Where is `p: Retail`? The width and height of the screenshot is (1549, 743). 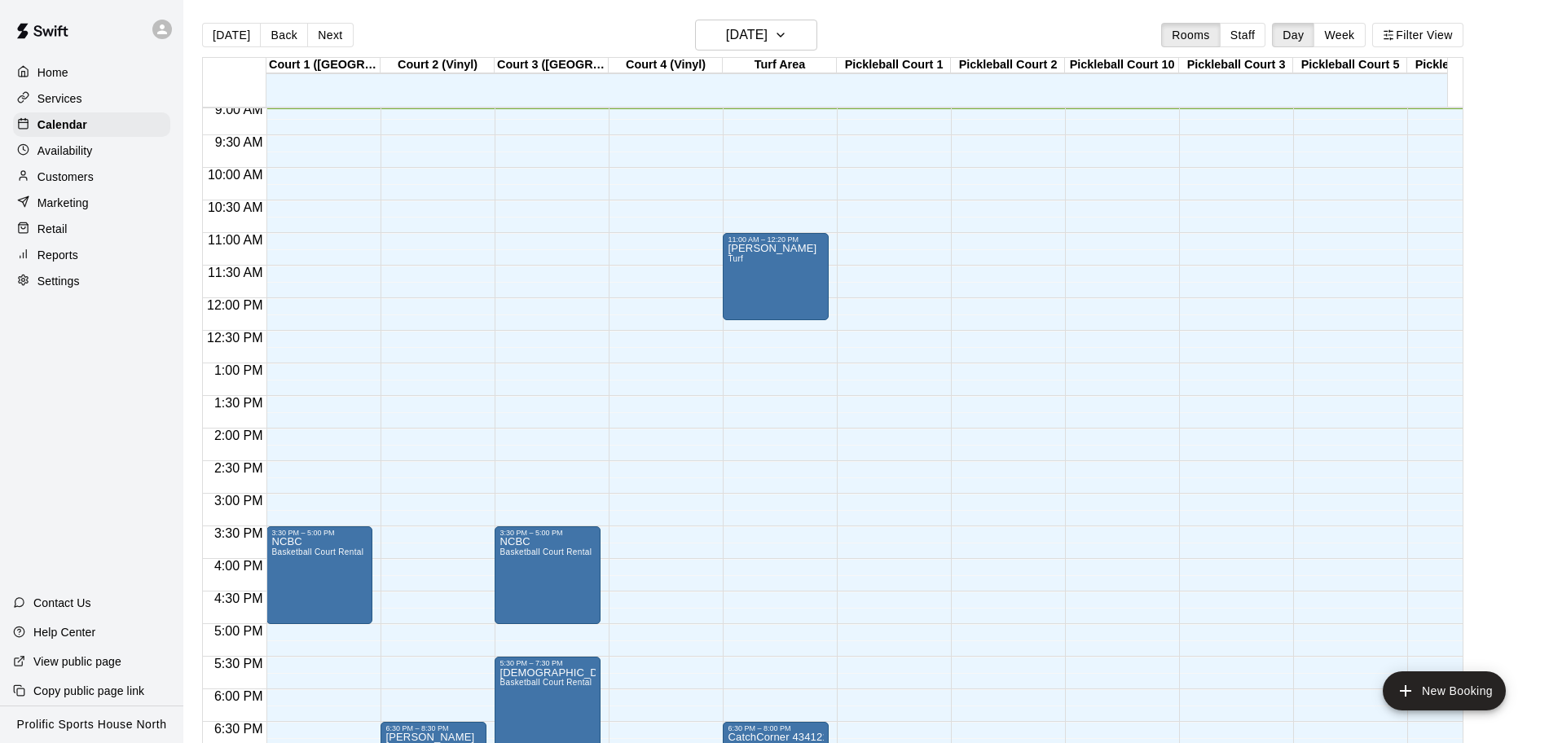
p: Retail is located at coordinates (52, 229).